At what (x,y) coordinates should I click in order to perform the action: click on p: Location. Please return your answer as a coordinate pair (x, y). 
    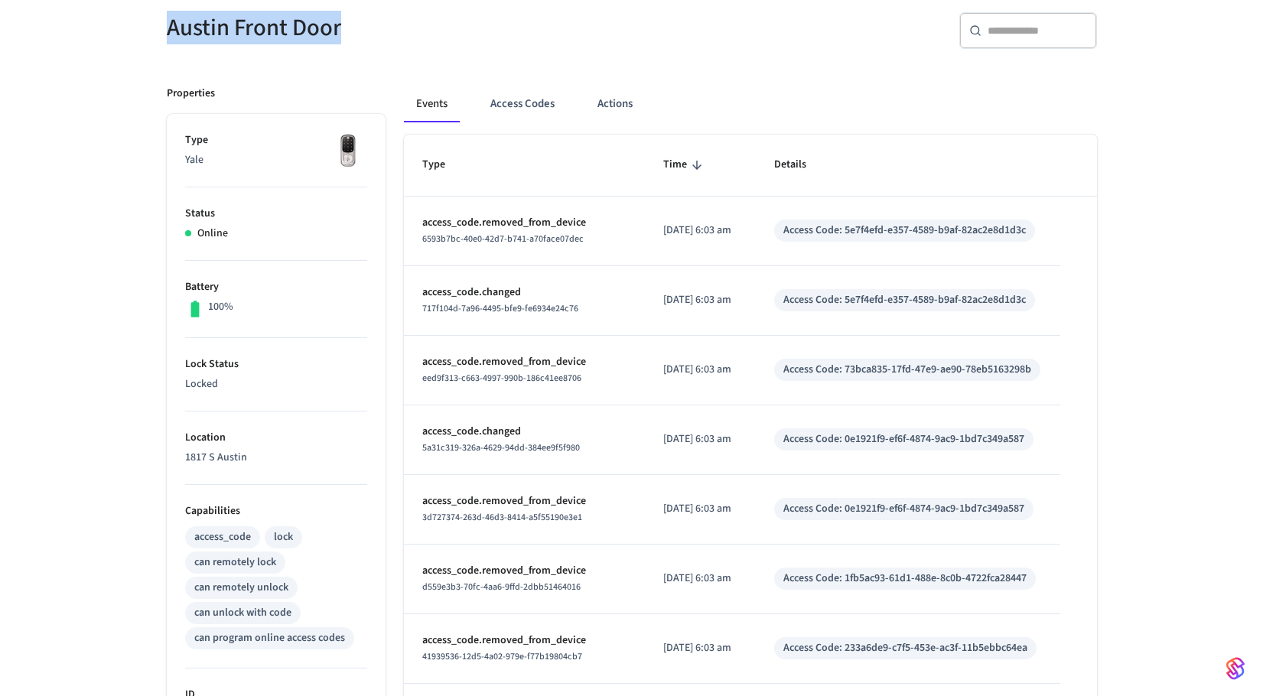
    Looking at the image, I should click on (276, 438).